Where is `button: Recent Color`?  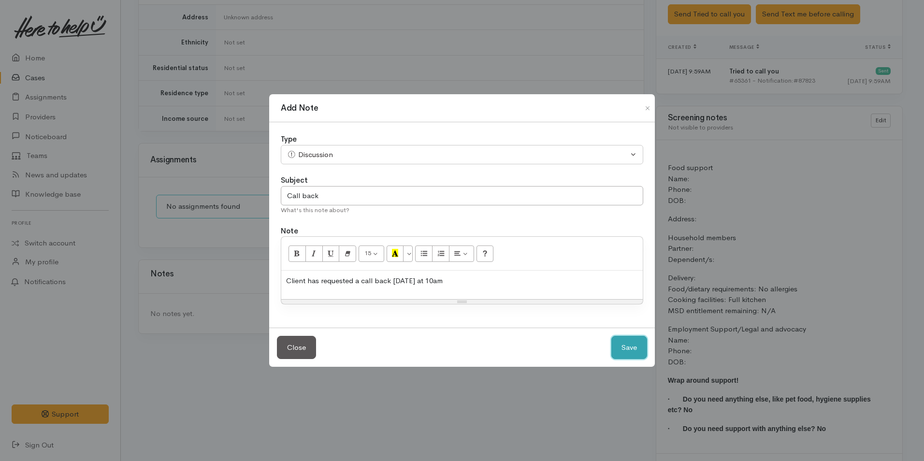
button: Recent Color is located at coordinates (395, 254).